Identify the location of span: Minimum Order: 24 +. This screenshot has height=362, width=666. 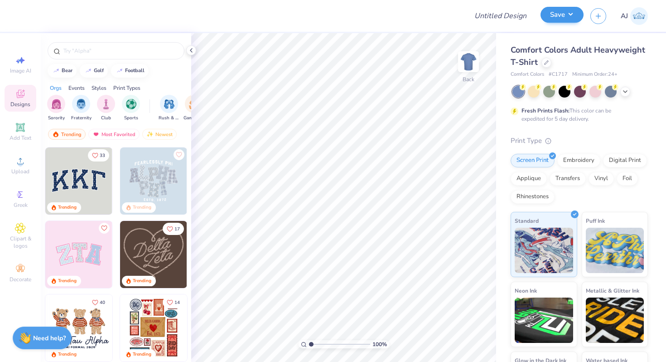
(595, 74).